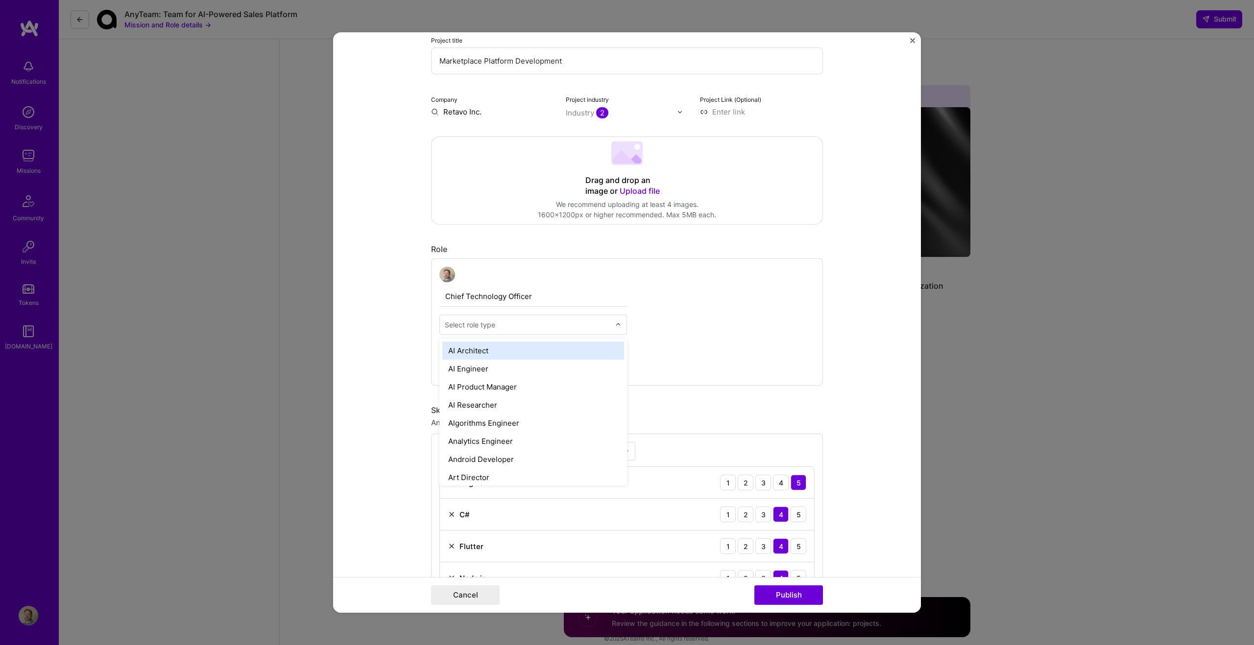 The width and height of the screenshot is (1254, 645). What do you see at coordinates (627, 186) in the screenshot?
I see `div: Drag and drop an image or` at bounding box center [627, 186].